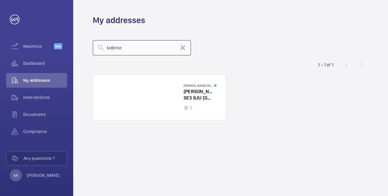 The width and height of the screenshot is (388, 196). What do you see at coordinates (58, 46) in the screenshot?
I see `span: Beta` at bounding box center [58, 46].